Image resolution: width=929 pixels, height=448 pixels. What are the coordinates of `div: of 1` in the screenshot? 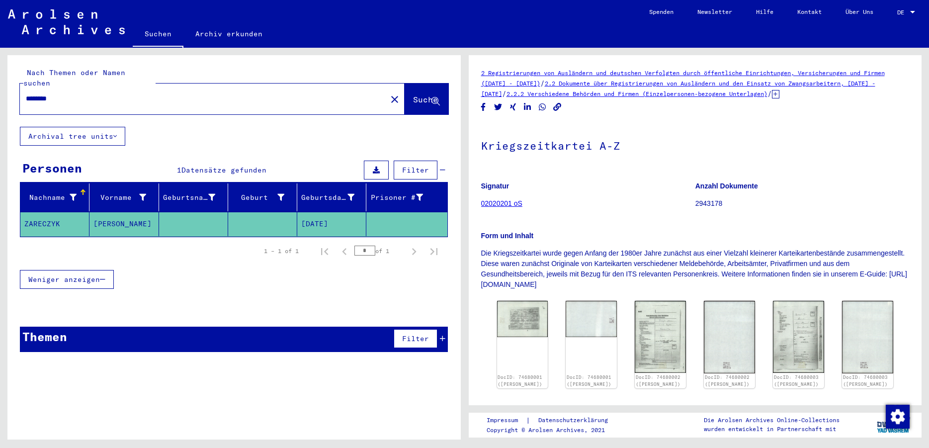 It's located at (379, 250).